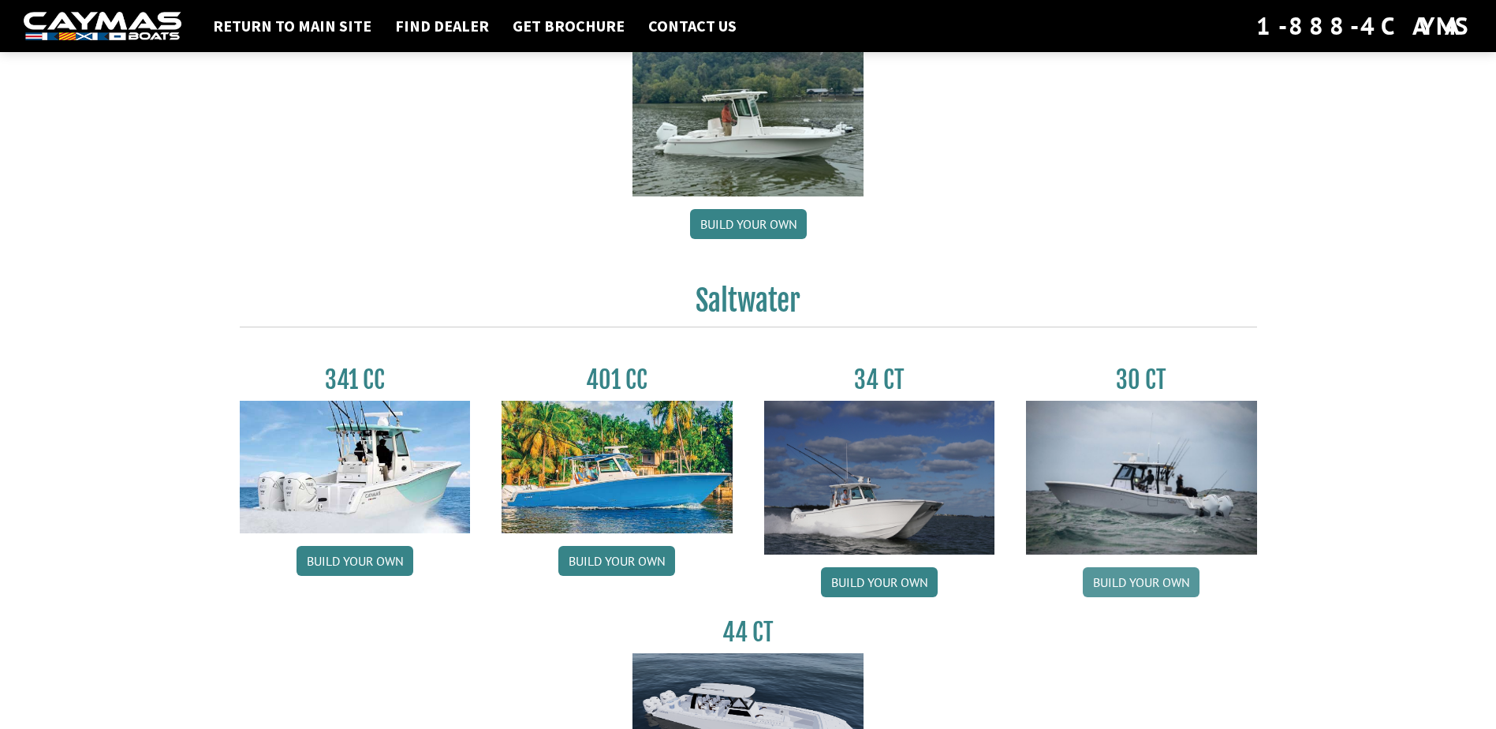 The width and height of the screenshot is (1496, 729). Describe the element at coordinates (748, 109) in the screenshot. I see `img: 24_HB_thumbnail.jpg` at that location.